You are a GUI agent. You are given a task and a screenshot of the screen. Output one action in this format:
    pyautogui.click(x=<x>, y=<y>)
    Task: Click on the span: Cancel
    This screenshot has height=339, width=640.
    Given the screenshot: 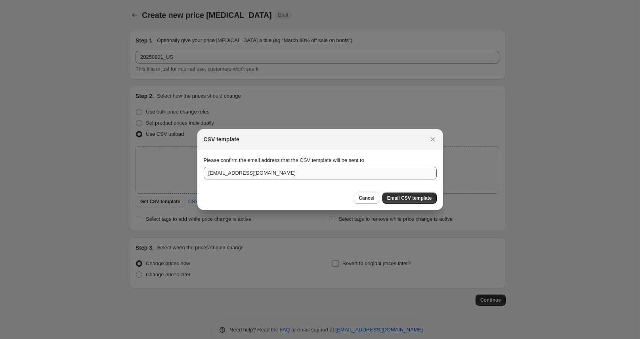 What is the action you would take?
    pyautogui.click(x=366, y=198)
    